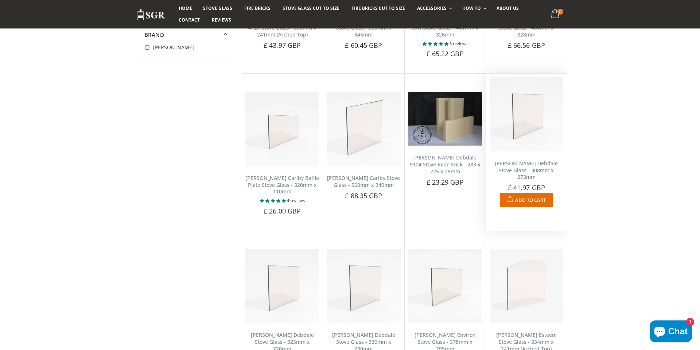 The width and height of the screenshot is (700, 350). I want to click on a: How To, so click(473, 8).